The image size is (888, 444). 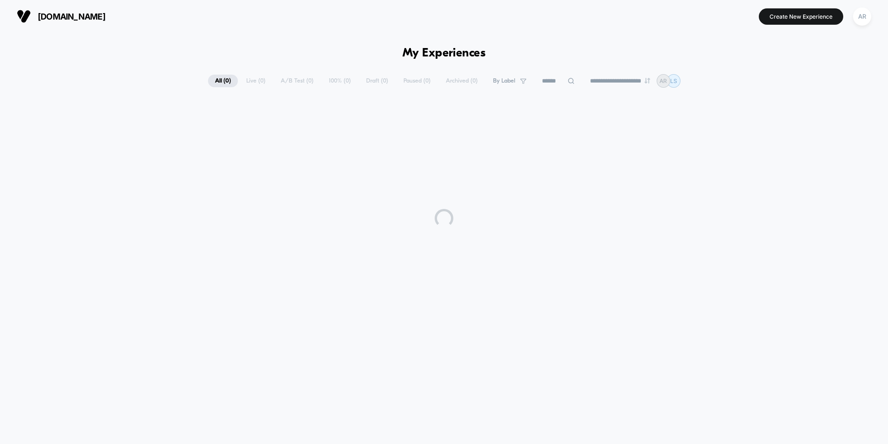 What do you see at coordinates (223, 81) in the screenshot?
I see `span: All ( 0 )` at bounding box center [223, 81].